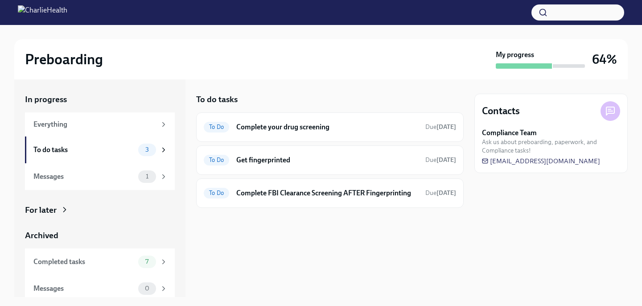 This screenshot has width=642, height=306. Describe the element at coordinates (100, 177) in the screenshot. I see `a: Messages1` at that location.